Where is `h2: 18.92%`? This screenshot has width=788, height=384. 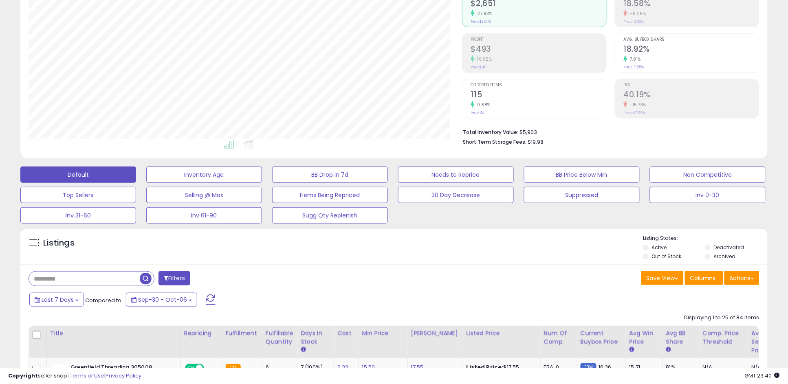 h2: 18.92% is located at coordinates (691, 50).